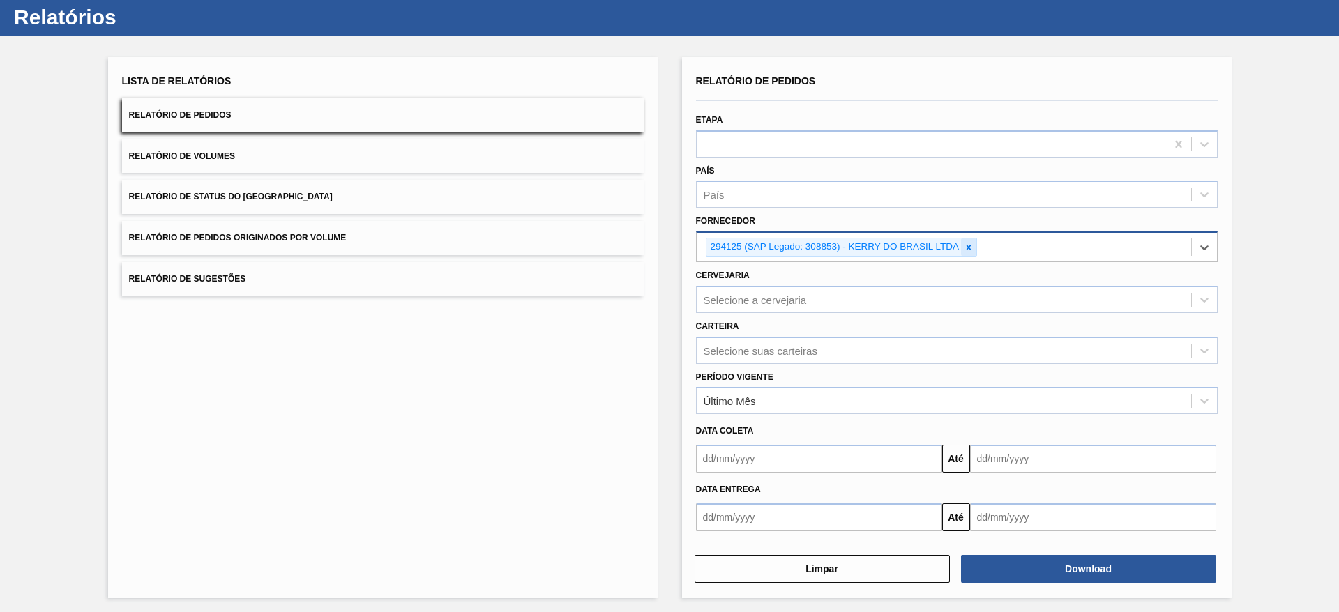  I want to click on span: Data coleta, so click(725, 431).